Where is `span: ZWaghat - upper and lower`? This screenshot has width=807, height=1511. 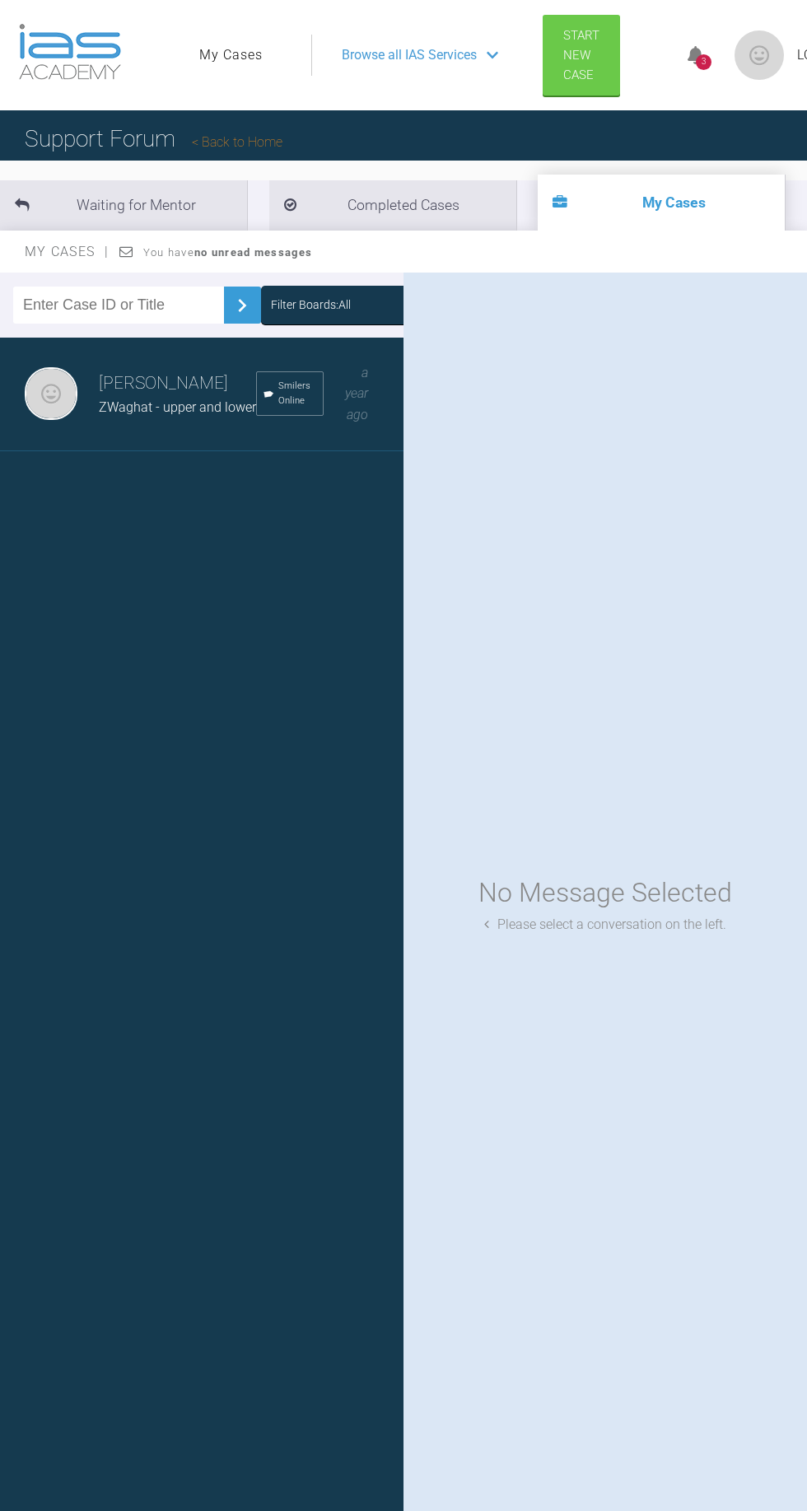 span: ZWaghat - upper and lower is located at coordinates (177, 407).